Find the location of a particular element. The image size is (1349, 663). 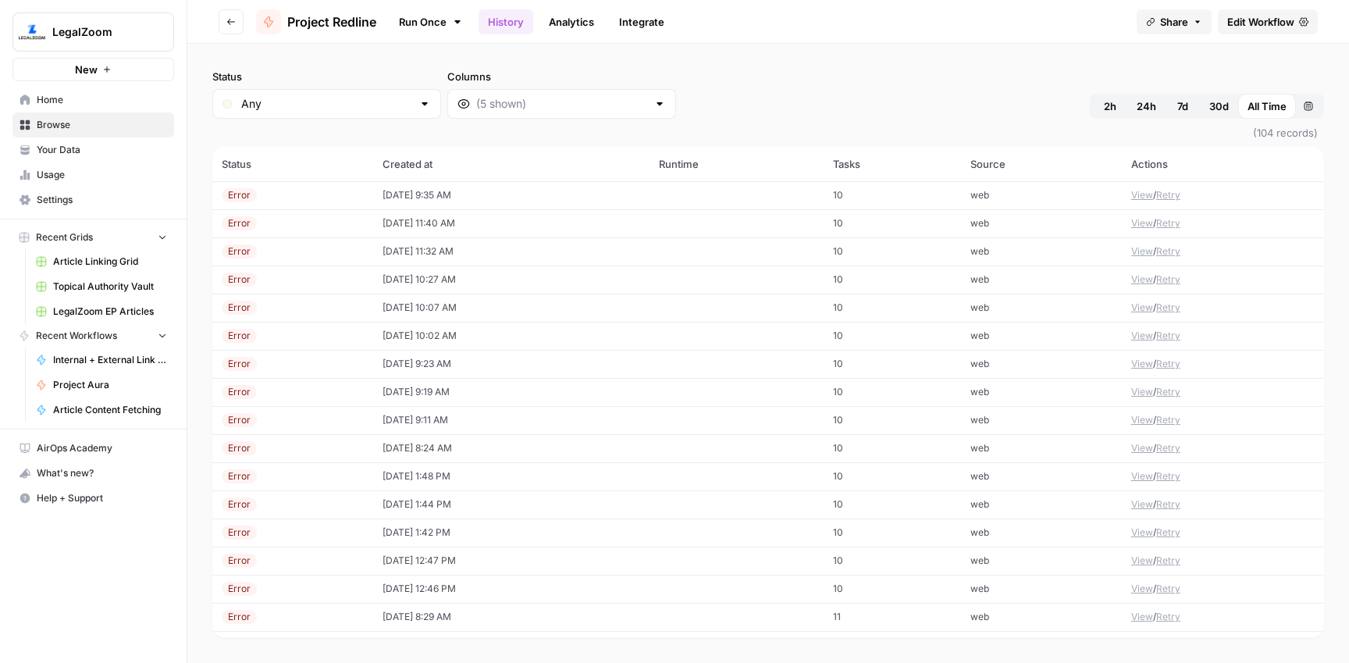

span: AirOps Academy is located at coordinates (101, 448).